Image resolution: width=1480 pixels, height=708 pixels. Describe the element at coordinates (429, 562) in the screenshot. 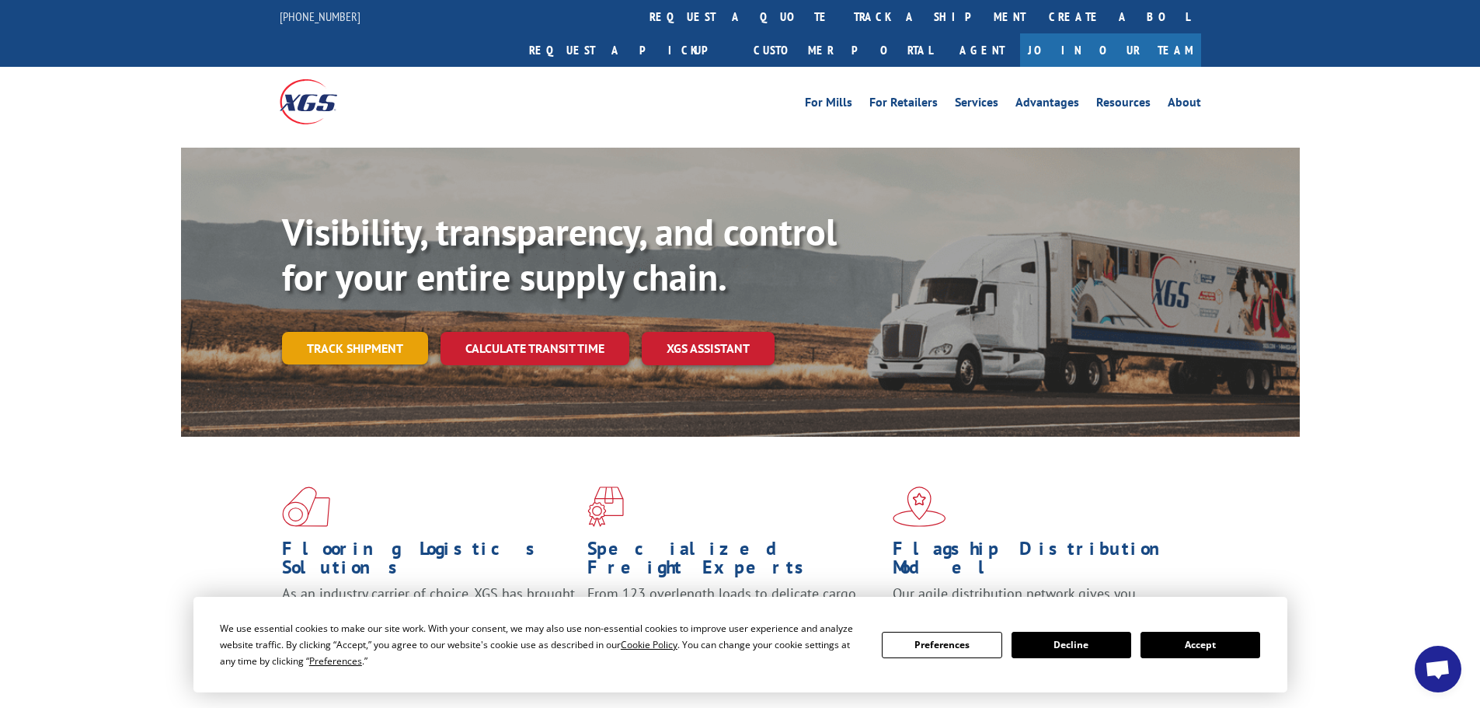

I see `h1: Flooring Logistics Solutions` at that location.